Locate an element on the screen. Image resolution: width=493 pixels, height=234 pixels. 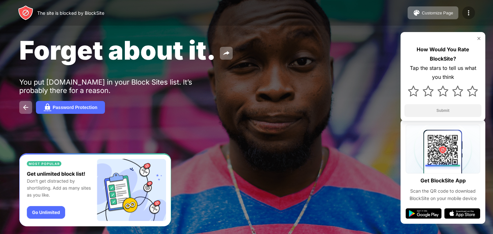
img: share.svg is located at coordinates (226, 53).